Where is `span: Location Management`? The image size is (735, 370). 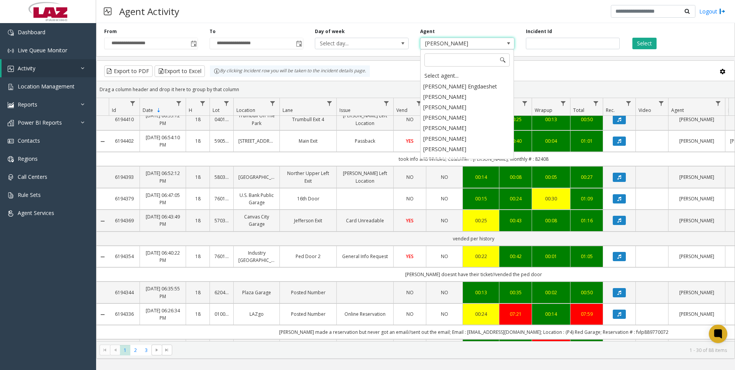 span: Location Management is located at coordinates (46, 86).